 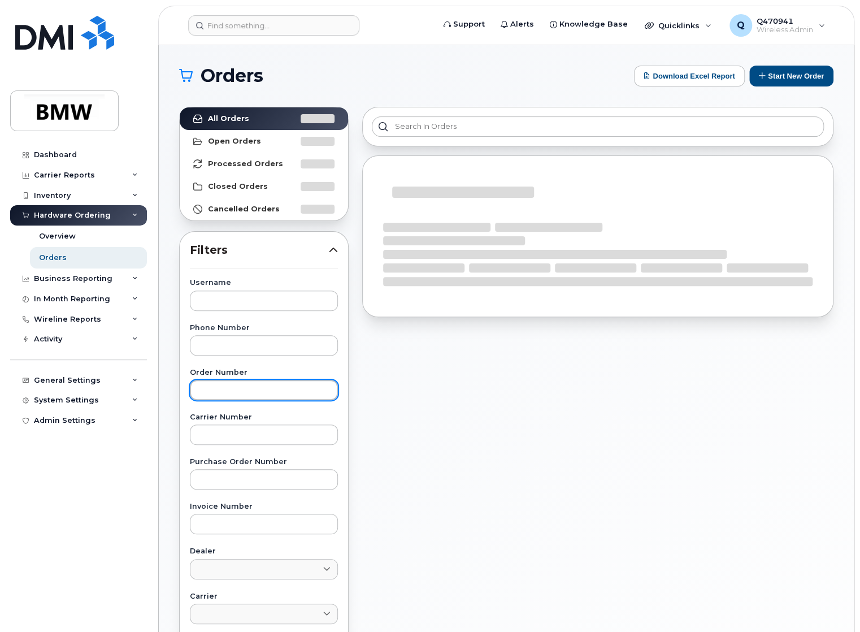 I want to click on a: All Orders, so click(x=264, y=119).